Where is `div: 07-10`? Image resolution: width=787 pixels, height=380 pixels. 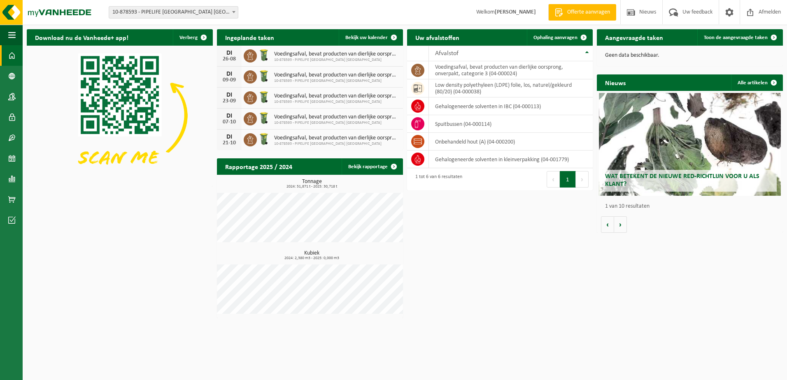
div: 07-10 is located at coordinates (229, 122).